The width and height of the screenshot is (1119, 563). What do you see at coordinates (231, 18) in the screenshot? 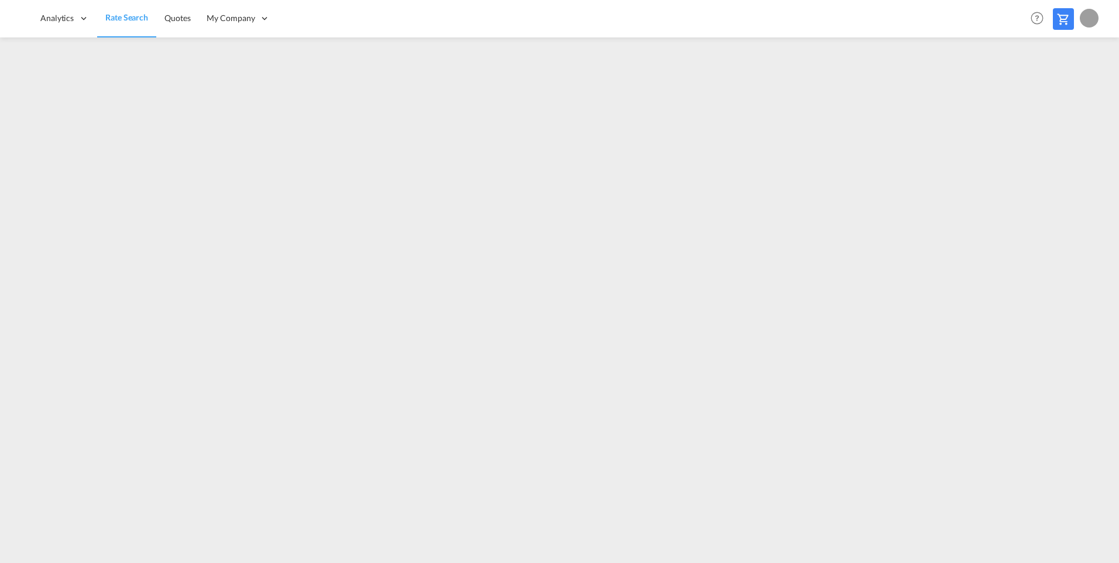
I see `span: My Company` at bounding box center [231, 18].